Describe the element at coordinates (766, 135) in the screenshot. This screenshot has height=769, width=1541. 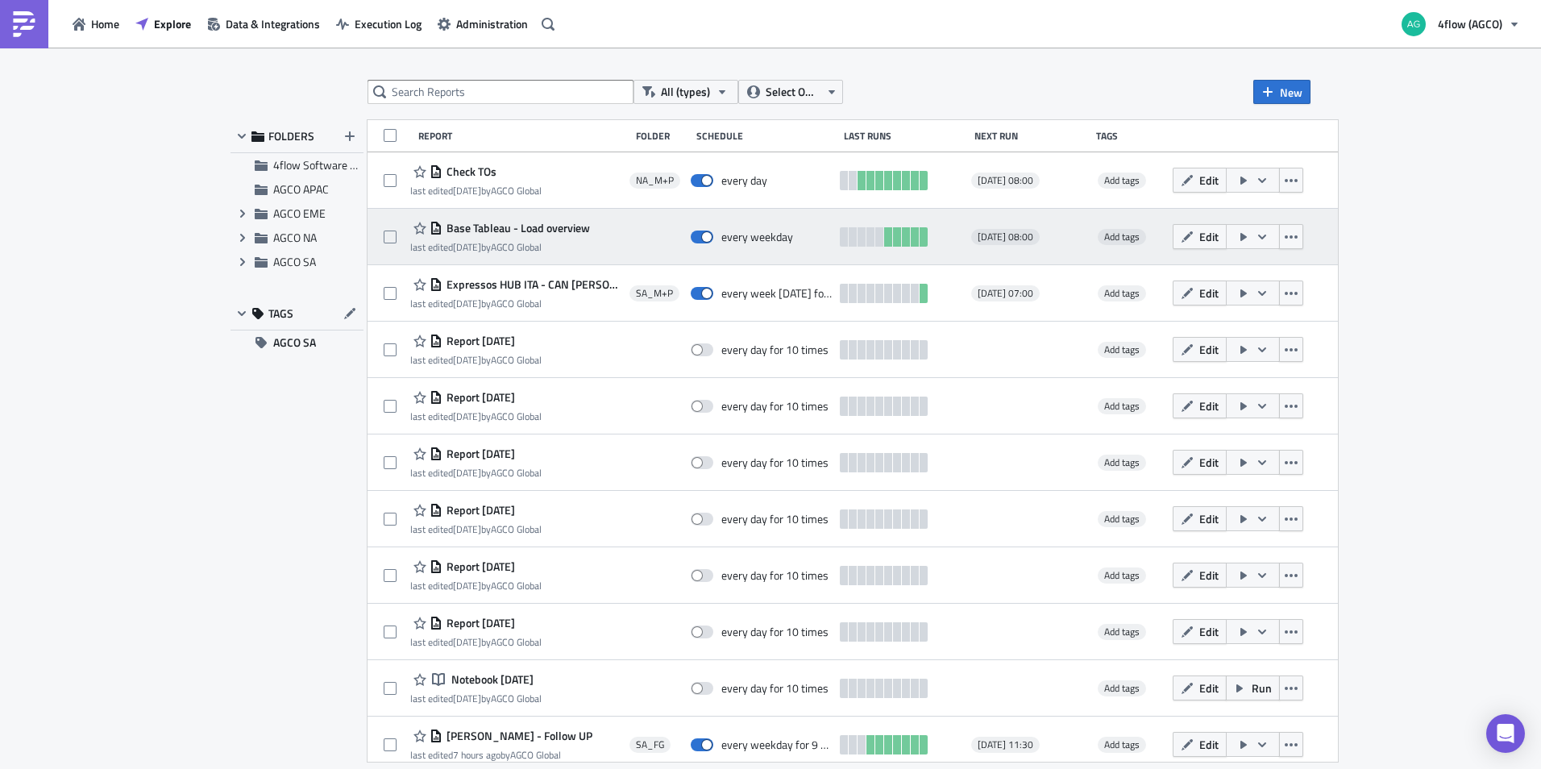
I see `div: Schedule` at that location.